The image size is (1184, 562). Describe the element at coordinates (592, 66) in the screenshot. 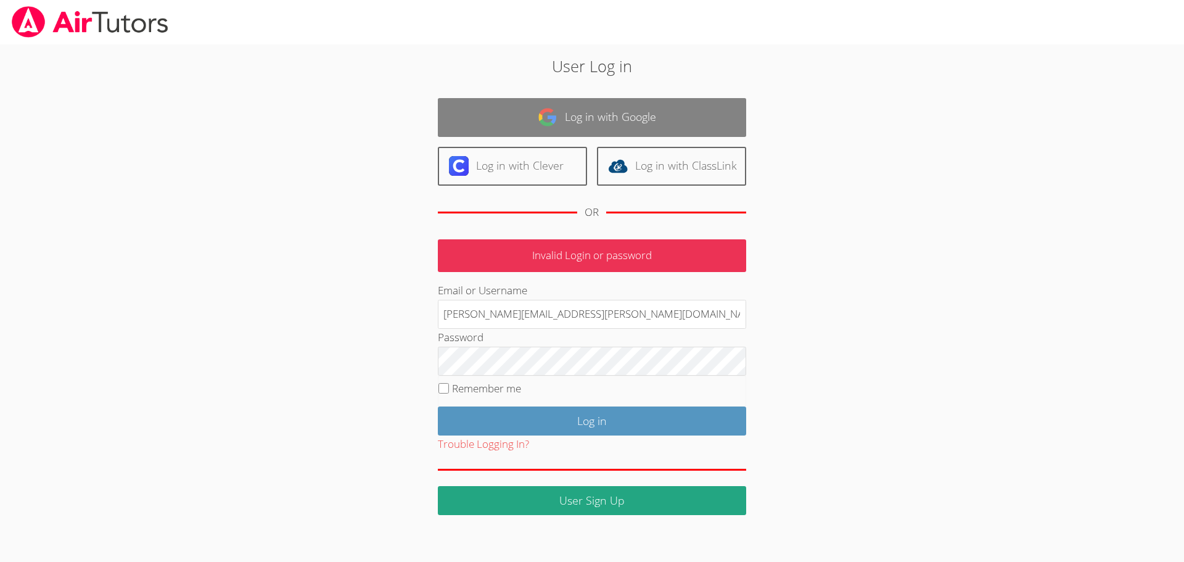

I see `h2: User Log in` at that location.